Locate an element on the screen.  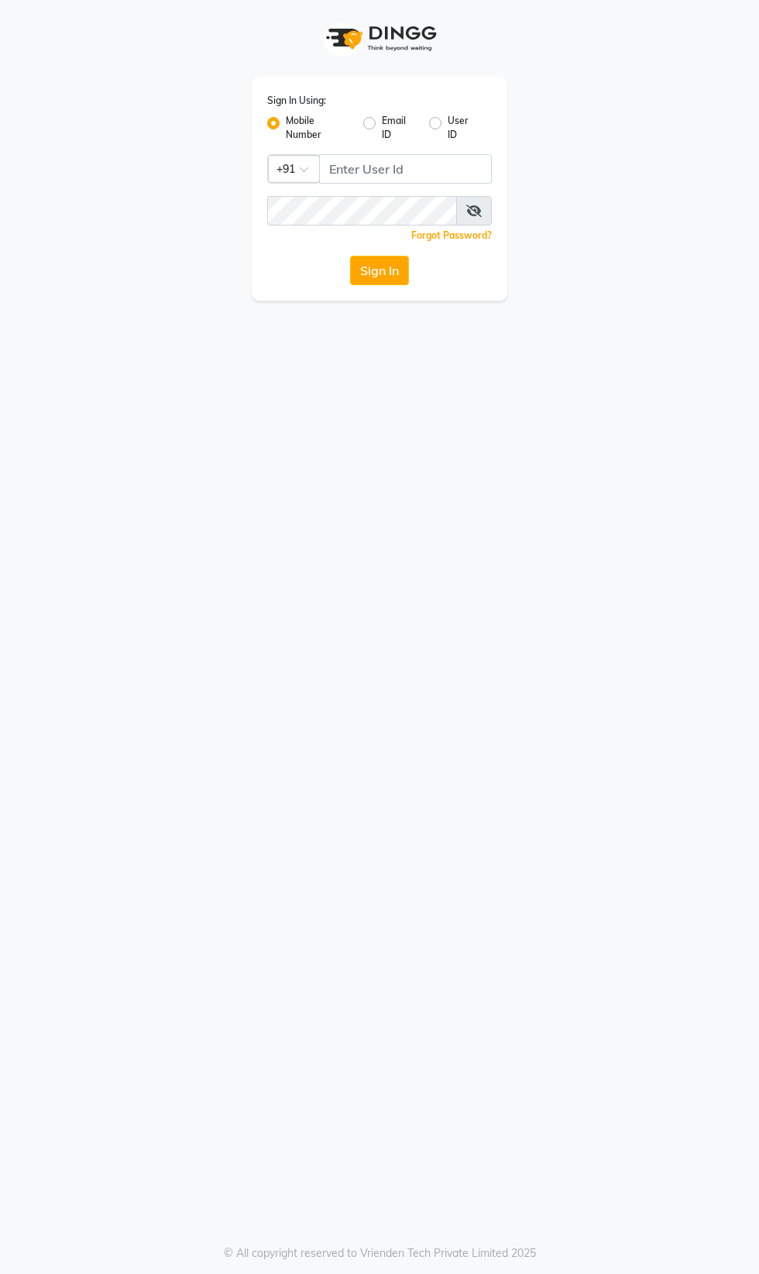
label: Sign In Using: is located at coordinates (297, 101).